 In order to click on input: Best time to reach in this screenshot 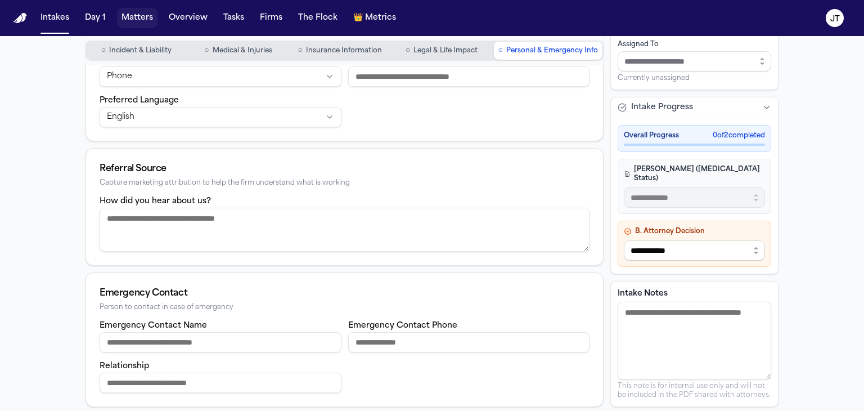, I will do `click(469, 77)`.